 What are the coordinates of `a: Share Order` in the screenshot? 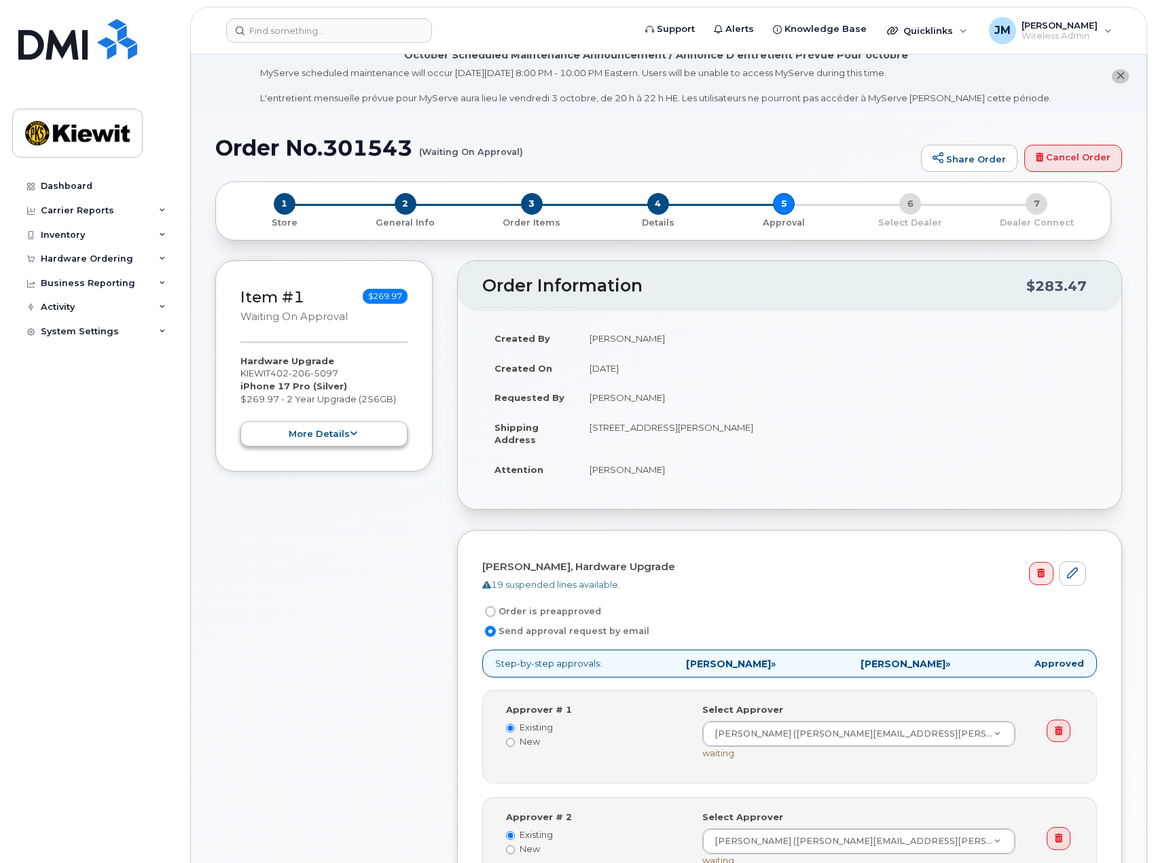 It's located at (969, 158).